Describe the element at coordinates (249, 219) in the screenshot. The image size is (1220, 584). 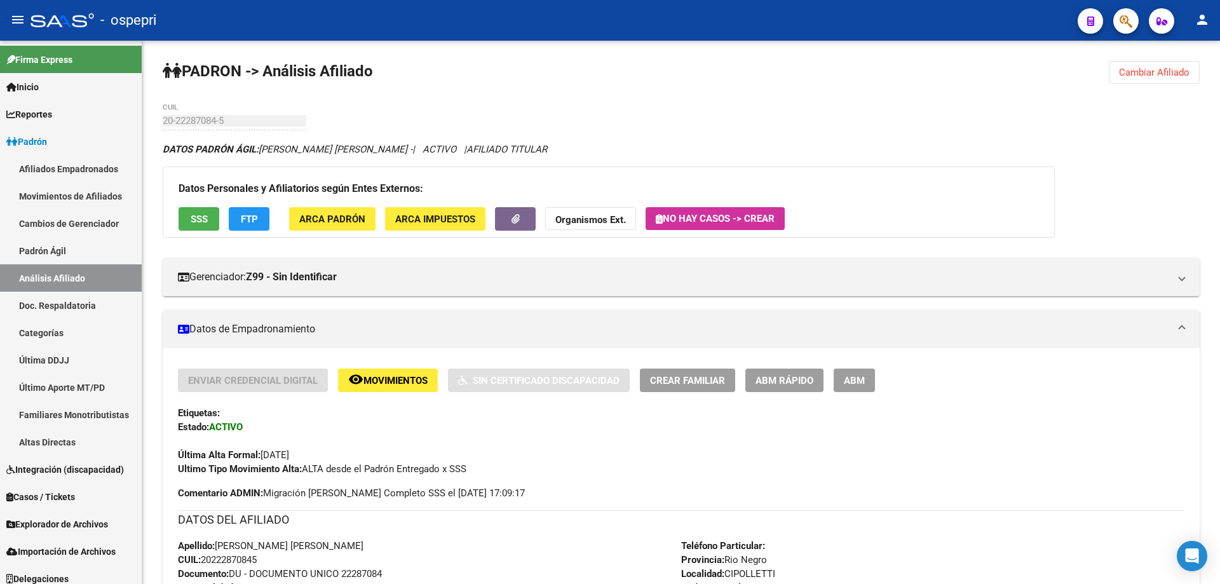
I see `span: FTP` at that location.